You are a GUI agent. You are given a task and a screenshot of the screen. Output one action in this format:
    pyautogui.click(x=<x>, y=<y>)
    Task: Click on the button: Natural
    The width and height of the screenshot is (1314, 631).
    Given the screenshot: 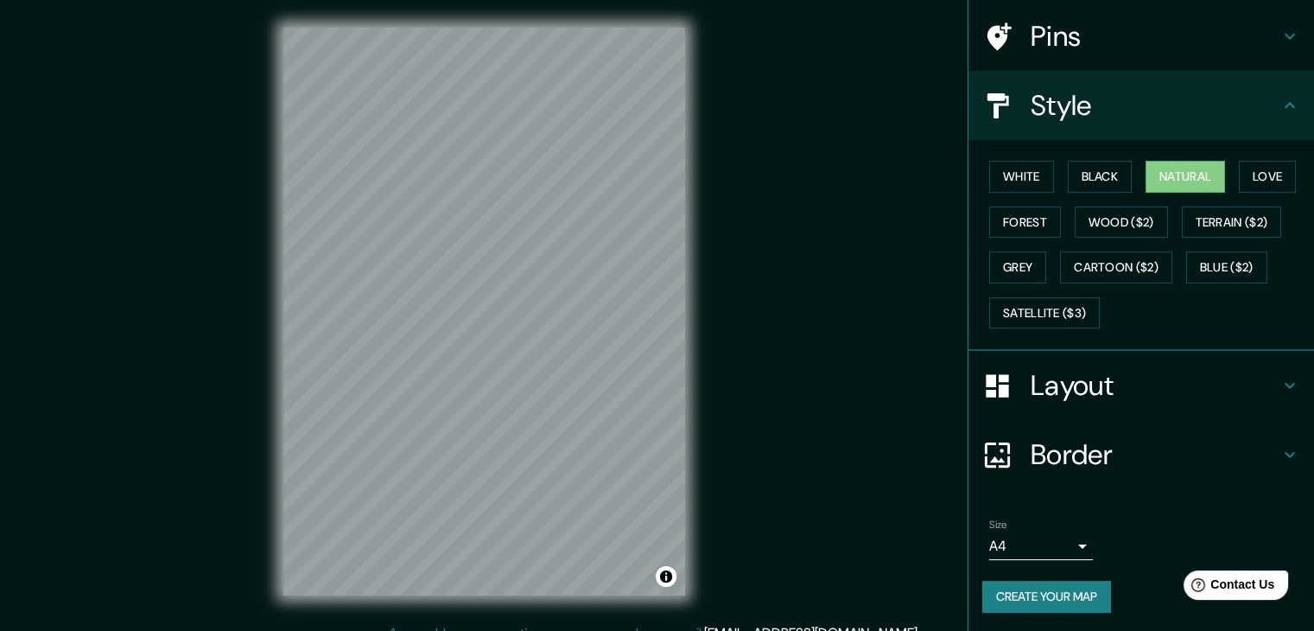 What is the action you would take?
    pyautogui.click(x=1185, y=176)
    